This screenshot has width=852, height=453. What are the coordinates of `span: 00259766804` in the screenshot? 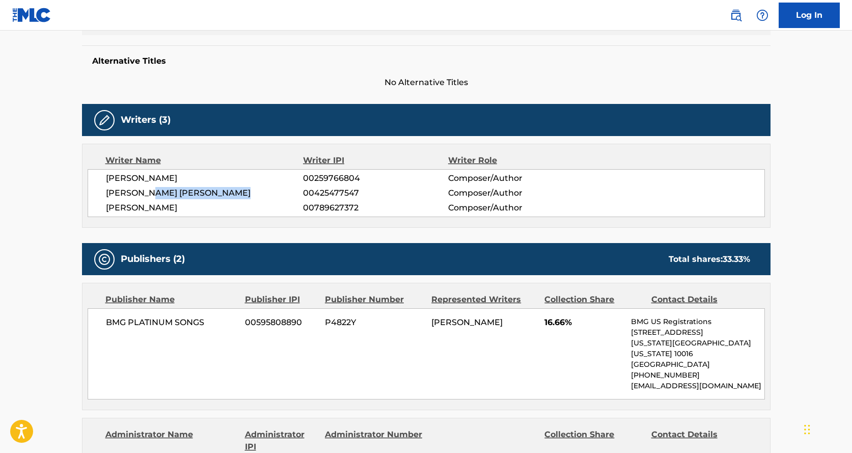 It's located at (375, 178).